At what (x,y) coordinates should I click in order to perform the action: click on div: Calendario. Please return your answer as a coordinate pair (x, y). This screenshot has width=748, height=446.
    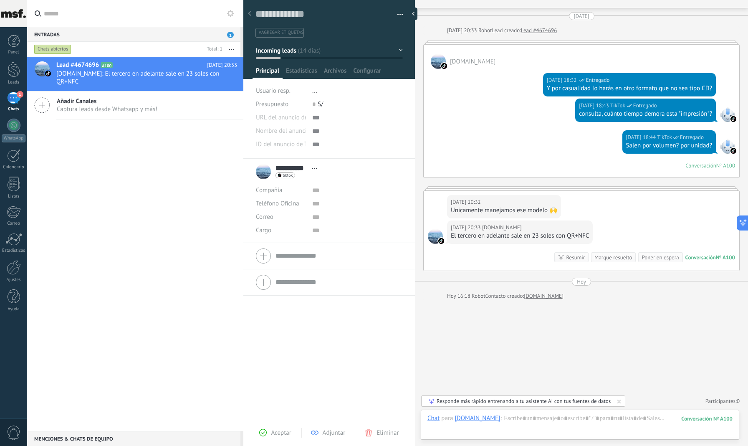
    Looking at the image, I should click on (14, 167).